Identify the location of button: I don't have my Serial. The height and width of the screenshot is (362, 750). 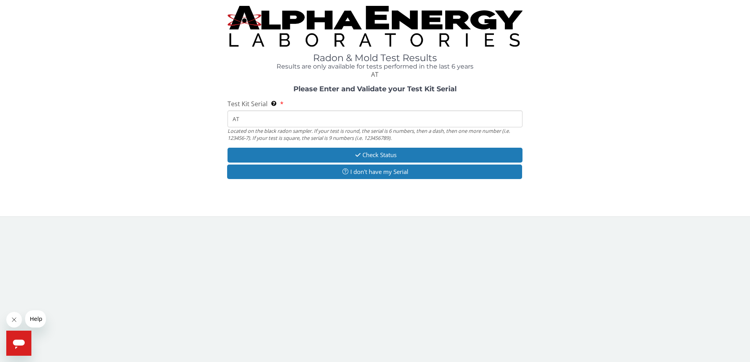
(375, 172).